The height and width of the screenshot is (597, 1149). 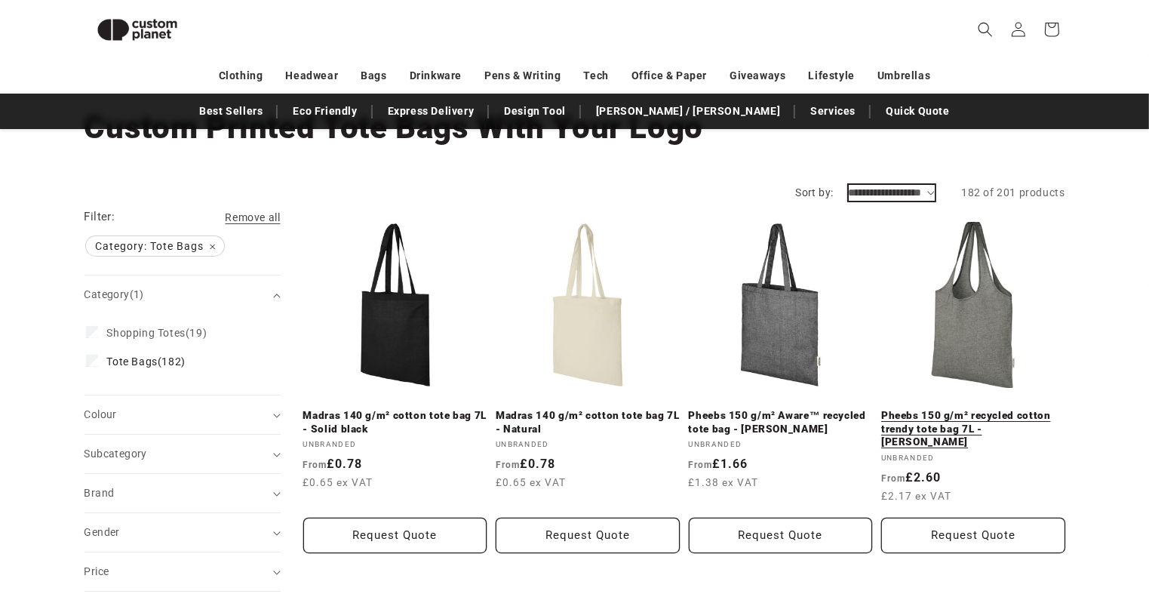 What do you see at coordinates (146, 333) in the screenshot?
I see `span: Shopping Totes` at bounding box center [146, 333].